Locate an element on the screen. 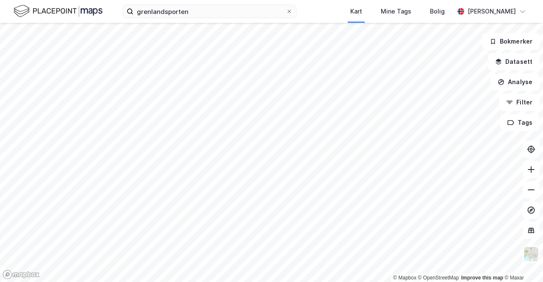 The height and width of the screenshot is (282, 543). button: Analyse is located at coordinates (515, 82).